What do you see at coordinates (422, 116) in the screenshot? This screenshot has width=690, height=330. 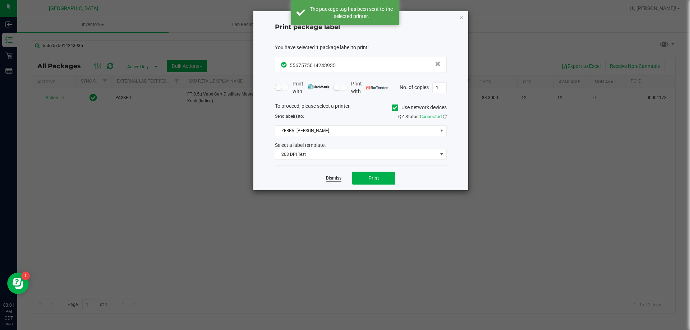 I see `span: QZ Status:` at bounding box center [422, 116].